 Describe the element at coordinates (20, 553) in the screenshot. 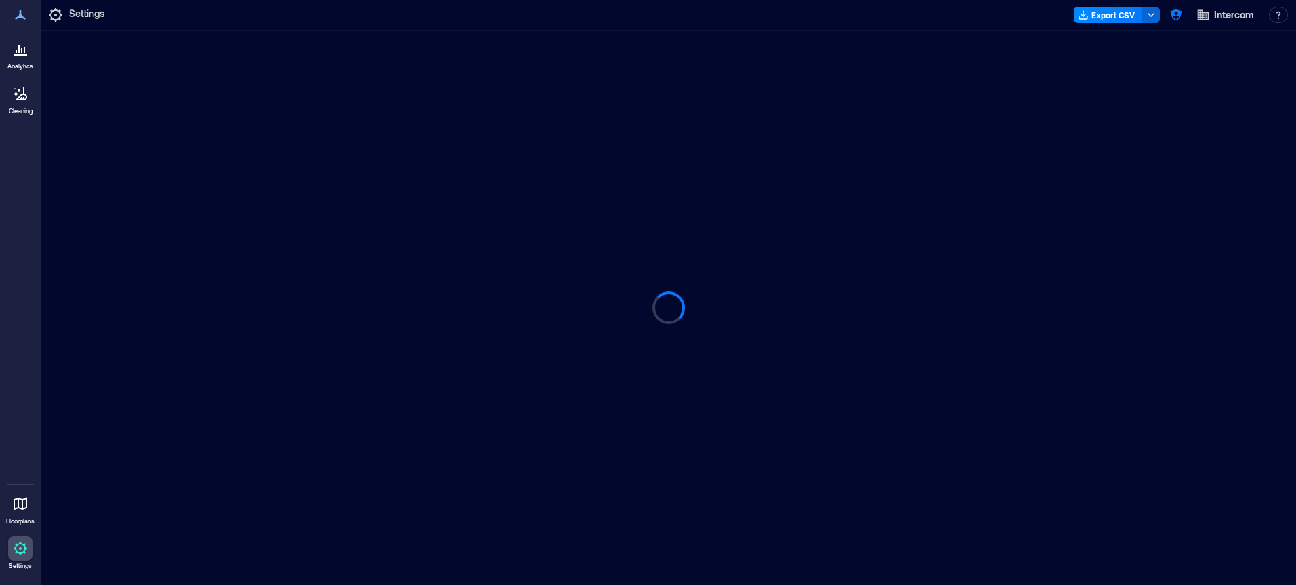

I see `a: Settings` at that location.